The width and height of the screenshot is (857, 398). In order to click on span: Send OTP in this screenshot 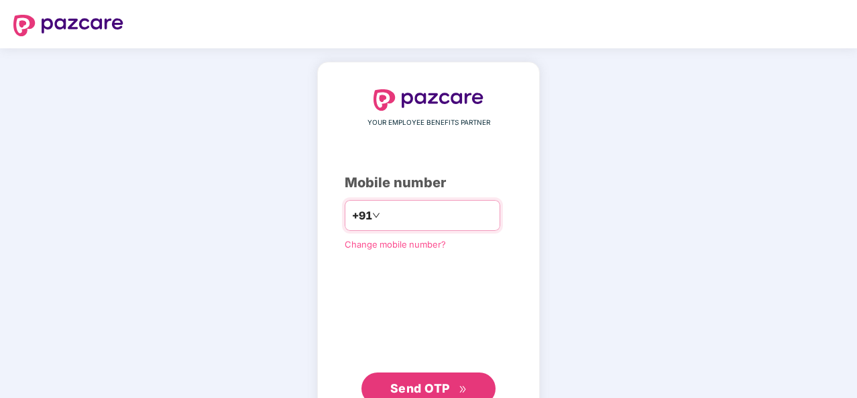, I will do `click(420, 388)`.